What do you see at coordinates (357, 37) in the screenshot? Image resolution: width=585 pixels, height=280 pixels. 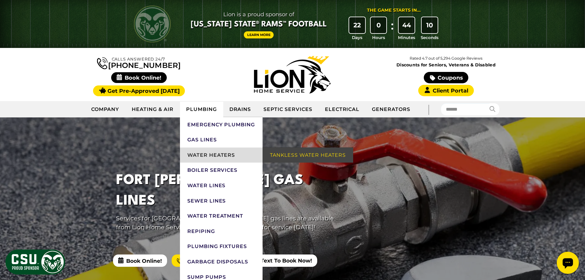 I see `span: Days` at bounding box center [357, 37].